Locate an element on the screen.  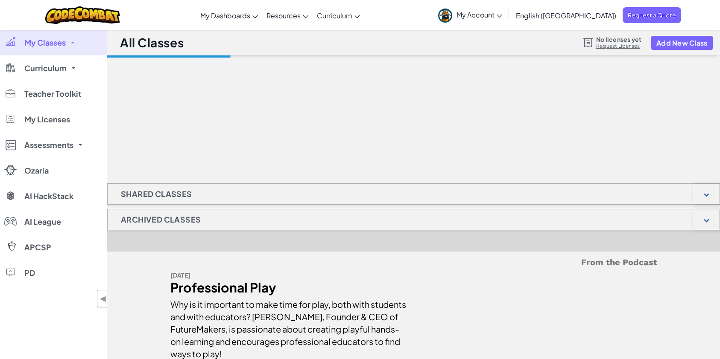
span: Teacher Toolkit is located at coordinates (53, 94).